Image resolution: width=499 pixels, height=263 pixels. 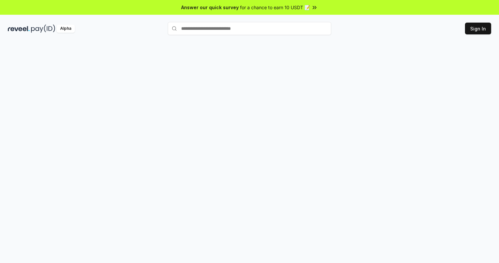 I want to click on img: pay_id, so click(x=43, y=28).